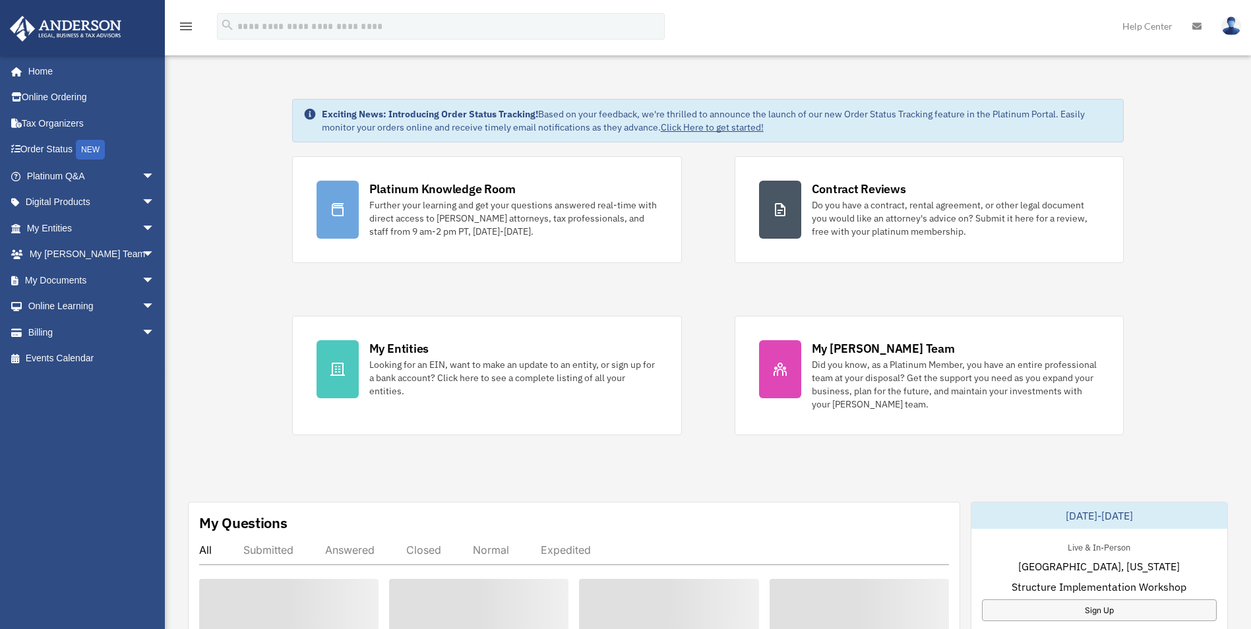 Image resolution: width=1251 pixels, height=629 pixels. What do you see at coordinates (65, 28) in the screenshot?
I see `img: Anderson Advisors Platinum Portal` at bounding box center [65, 28].